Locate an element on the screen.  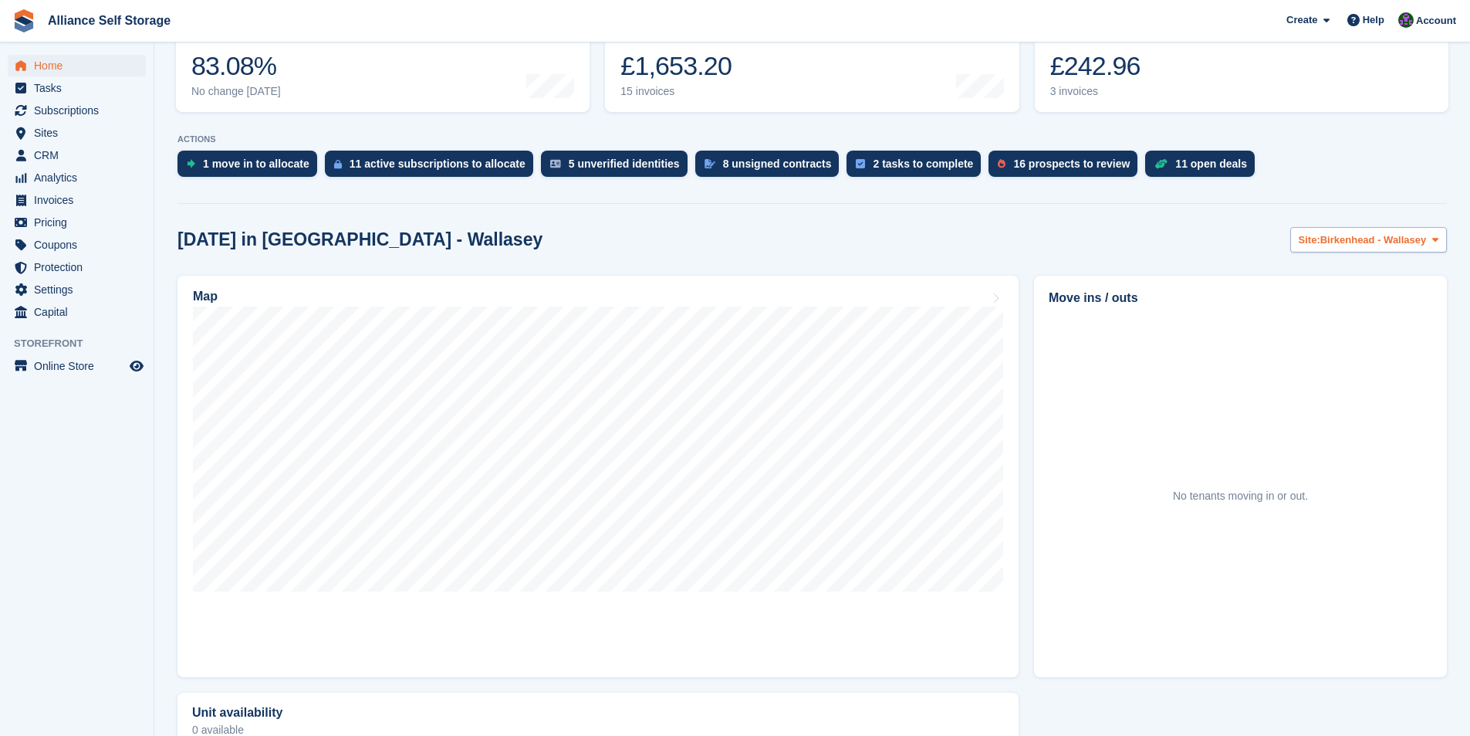
span: CRM is located at coordinates (80, 155).